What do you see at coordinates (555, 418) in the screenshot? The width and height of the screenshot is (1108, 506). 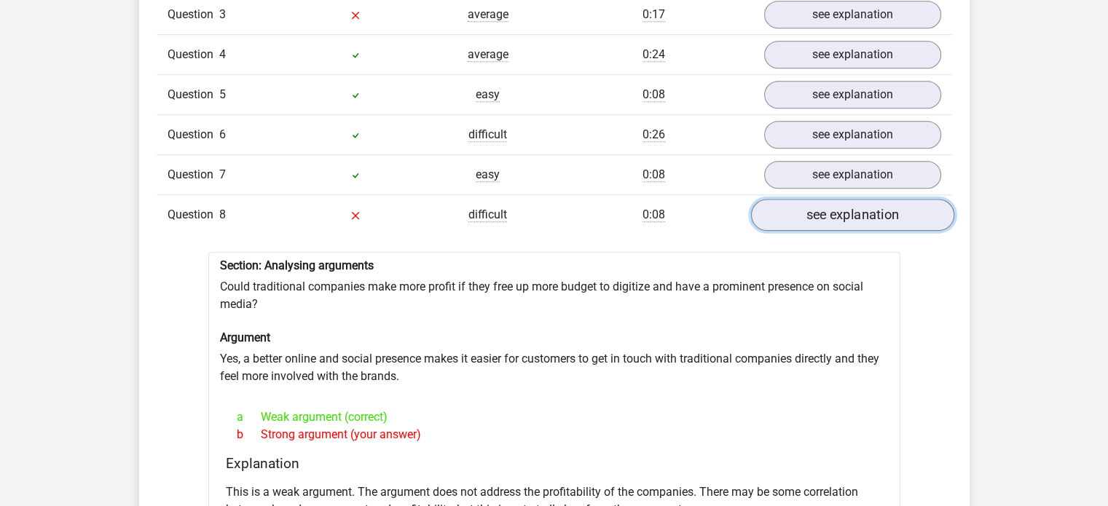 I see `div: Weak argument (correct)` at bounding box center [555, 418].